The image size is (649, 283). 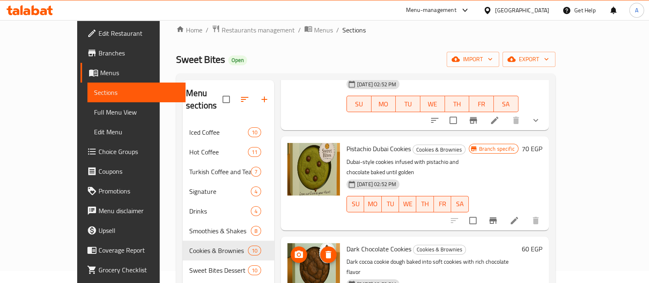 I want to click on div: Iced Coffee10, so click(x=228, y=132).